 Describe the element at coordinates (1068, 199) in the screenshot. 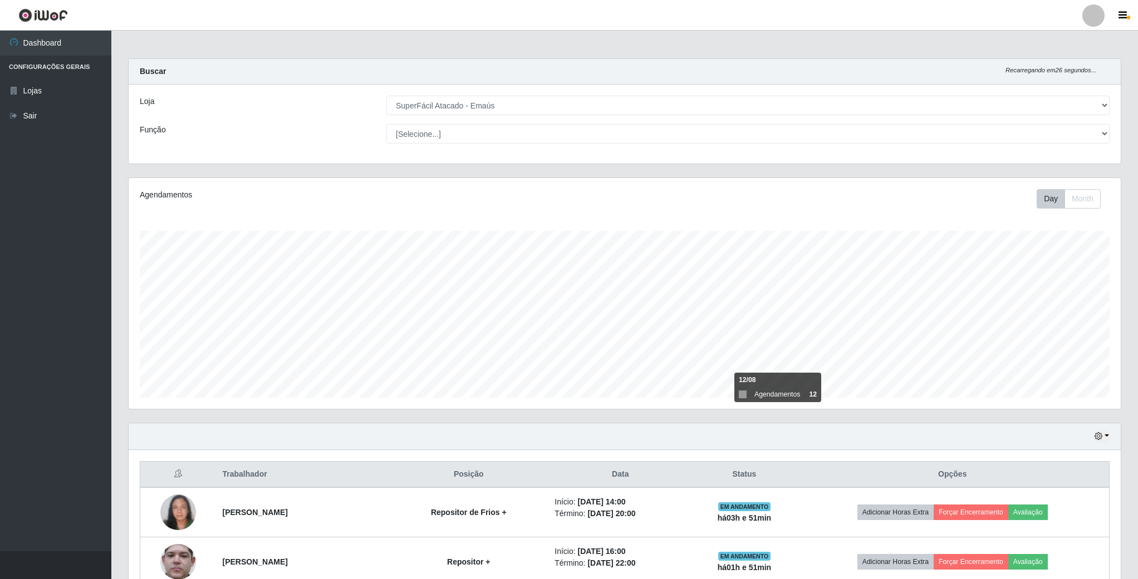

I see `div: First group` at that location.